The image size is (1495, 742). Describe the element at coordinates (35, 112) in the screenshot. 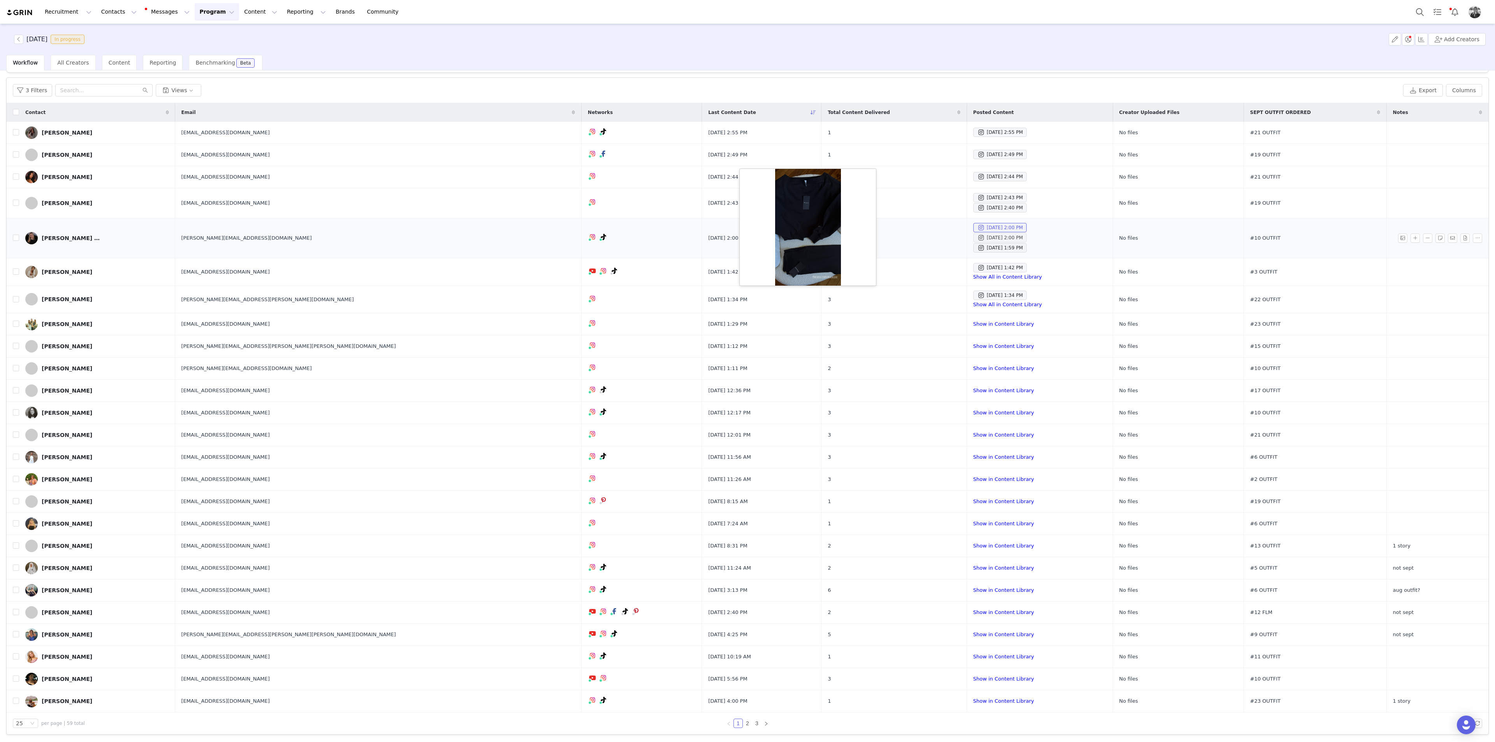

I see `span: Contact` at that location.